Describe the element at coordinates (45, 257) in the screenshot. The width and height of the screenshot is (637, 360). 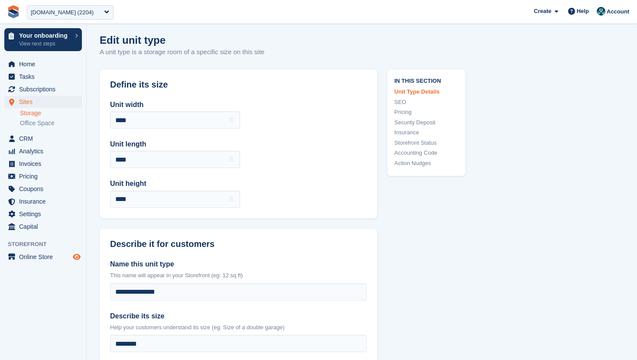
I see `span: Online Store` at that location.